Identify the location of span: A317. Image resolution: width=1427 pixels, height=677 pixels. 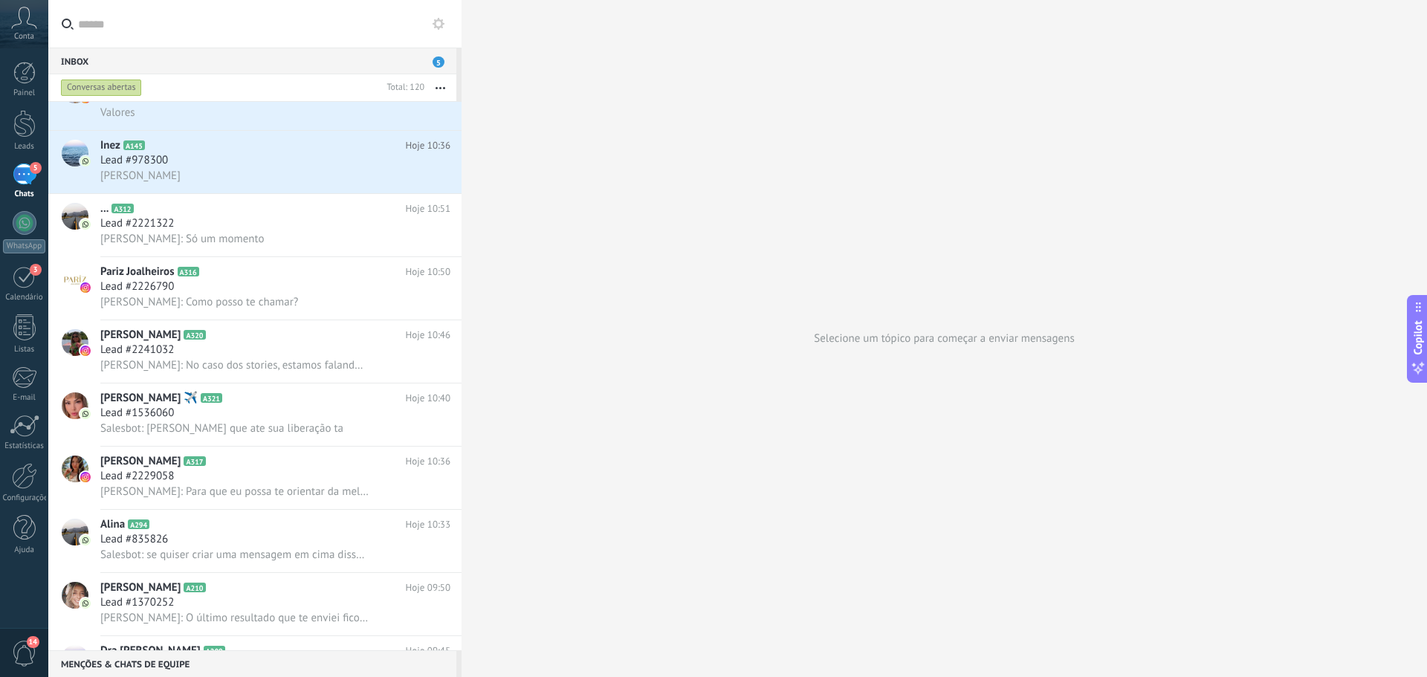
(194, 461).